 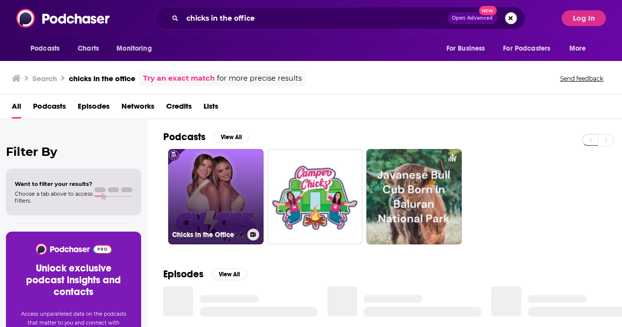 I want to click on h3: Search, so click(x=45, y=78).